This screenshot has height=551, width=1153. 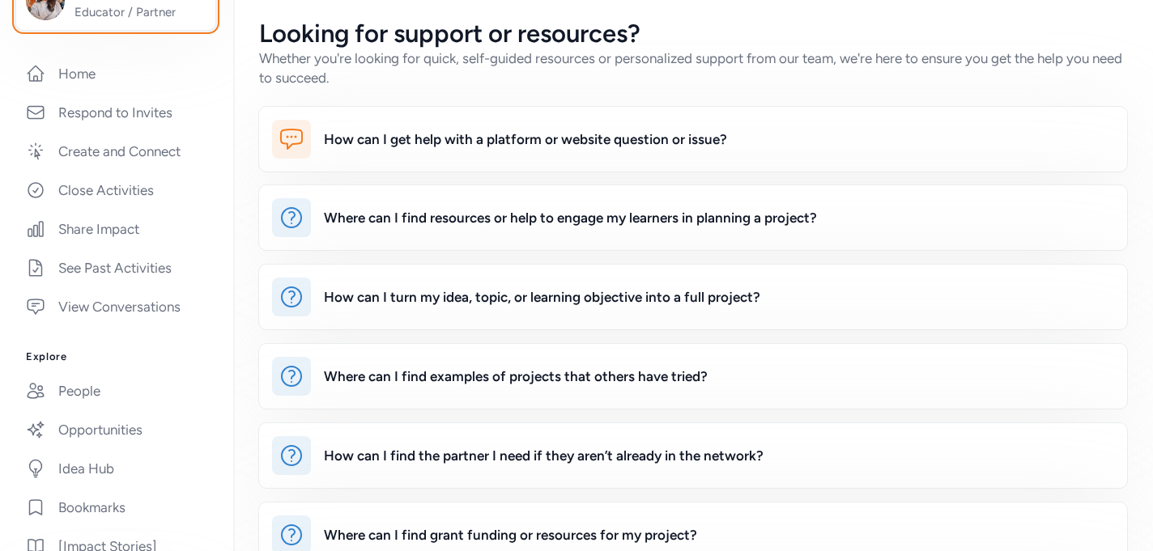 I want to click on a: Bookmarks, so click(x=117, y=508).